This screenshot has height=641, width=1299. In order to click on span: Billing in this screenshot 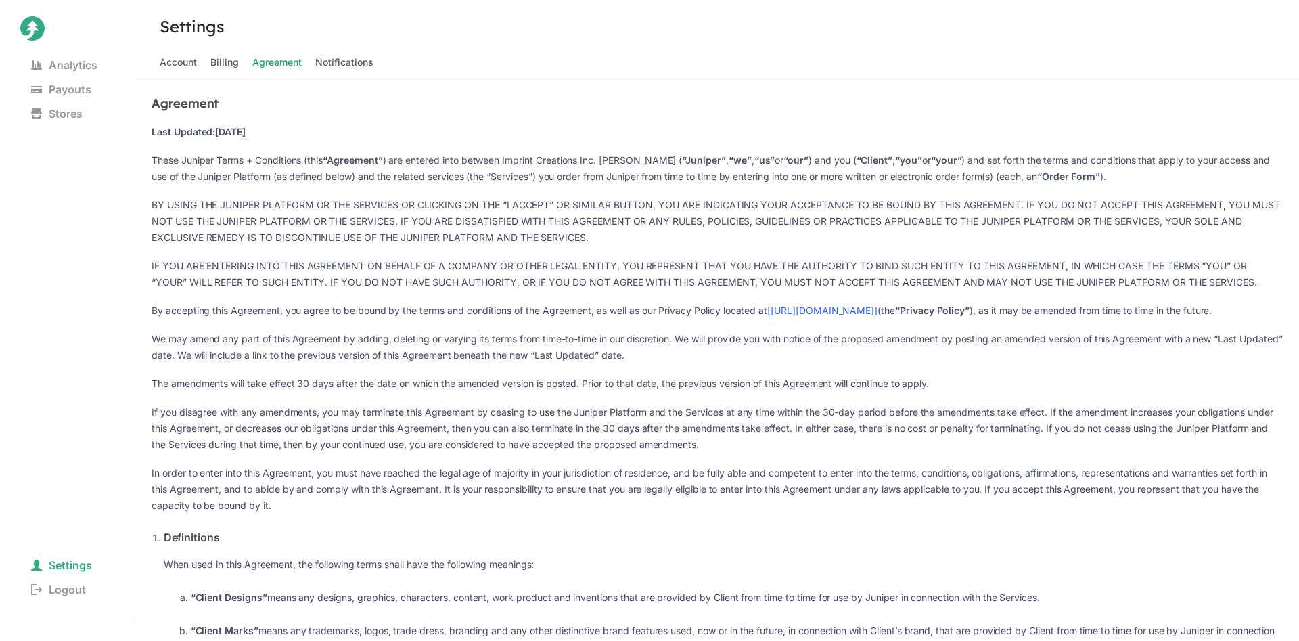, I will do `click(225, 62)`.